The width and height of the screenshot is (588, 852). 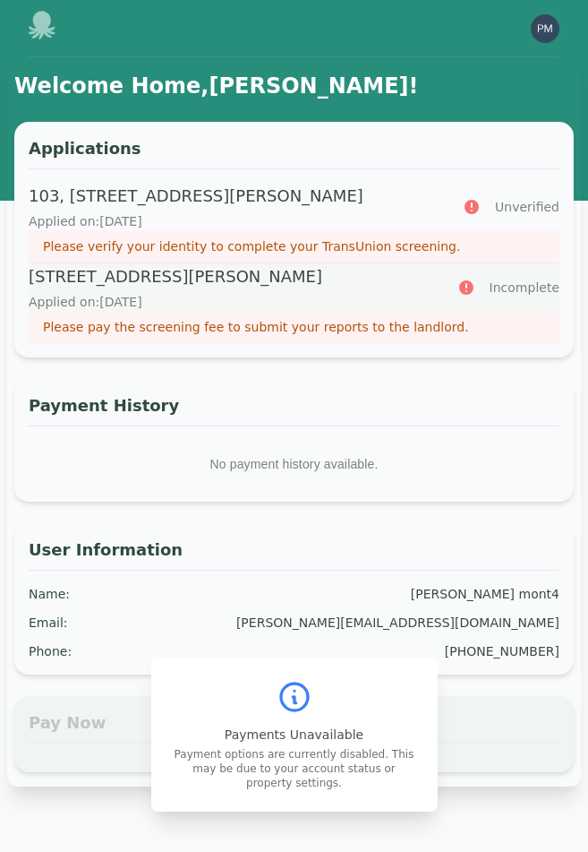 I want to click on p: Please verify your identity to complete your TransUnion screening., so click(x=294, y=246).